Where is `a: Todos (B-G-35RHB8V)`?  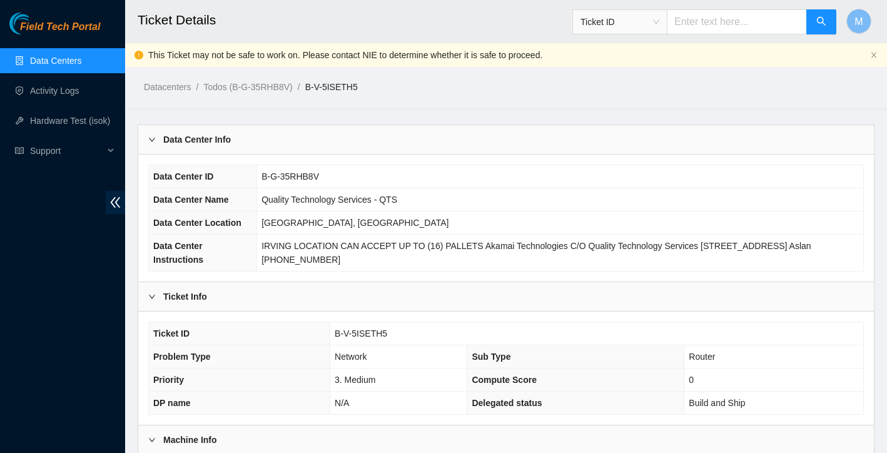 a: Todos (B-G-35RHB8V) is located at coordinates (248, 87).